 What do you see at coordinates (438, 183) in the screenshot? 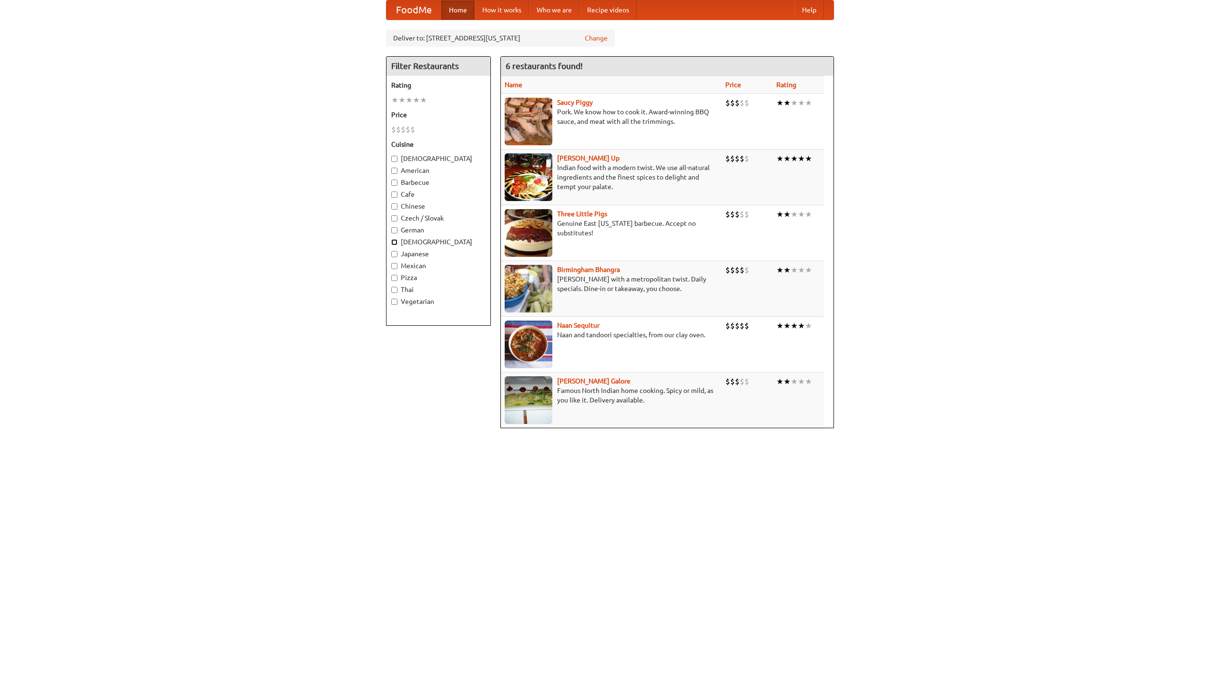
I see `label: Barbecue` at bounding box center [438, 183].